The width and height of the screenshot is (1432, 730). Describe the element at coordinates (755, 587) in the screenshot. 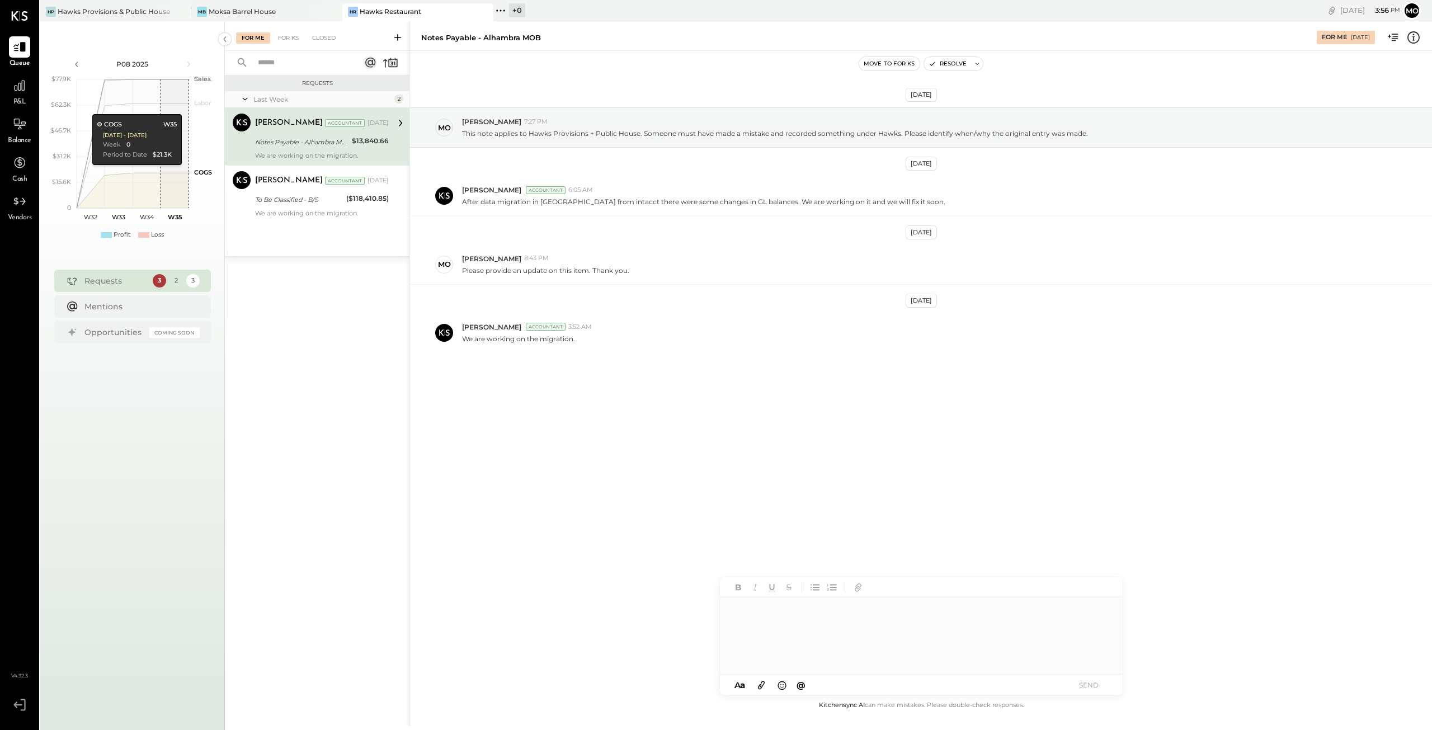

I see `button: Italic` at that location.